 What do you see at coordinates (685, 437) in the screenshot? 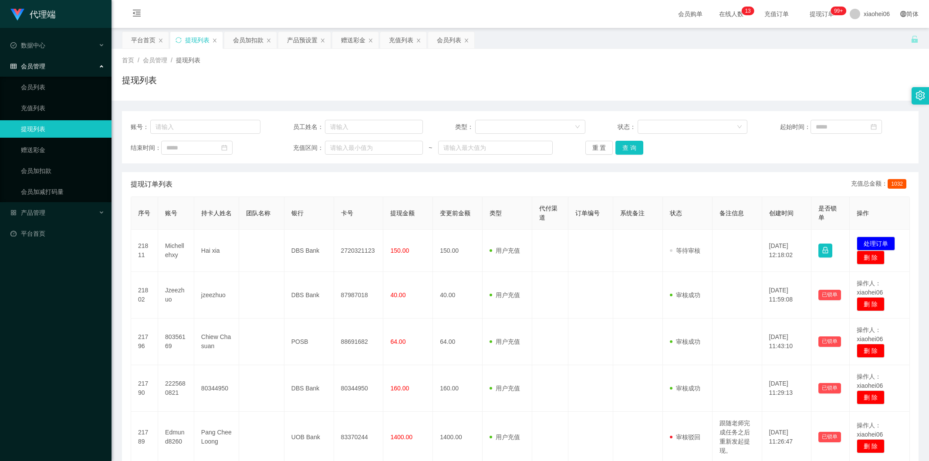
I see `span: 审核驳回` at bounding box center [685, 437].